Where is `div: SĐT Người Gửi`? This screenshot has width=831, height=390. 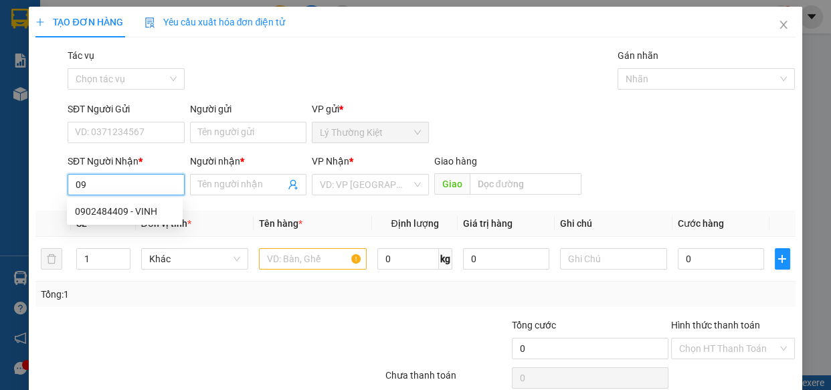 div: SĐT Người Gửi is located at coordinates (126, 109).